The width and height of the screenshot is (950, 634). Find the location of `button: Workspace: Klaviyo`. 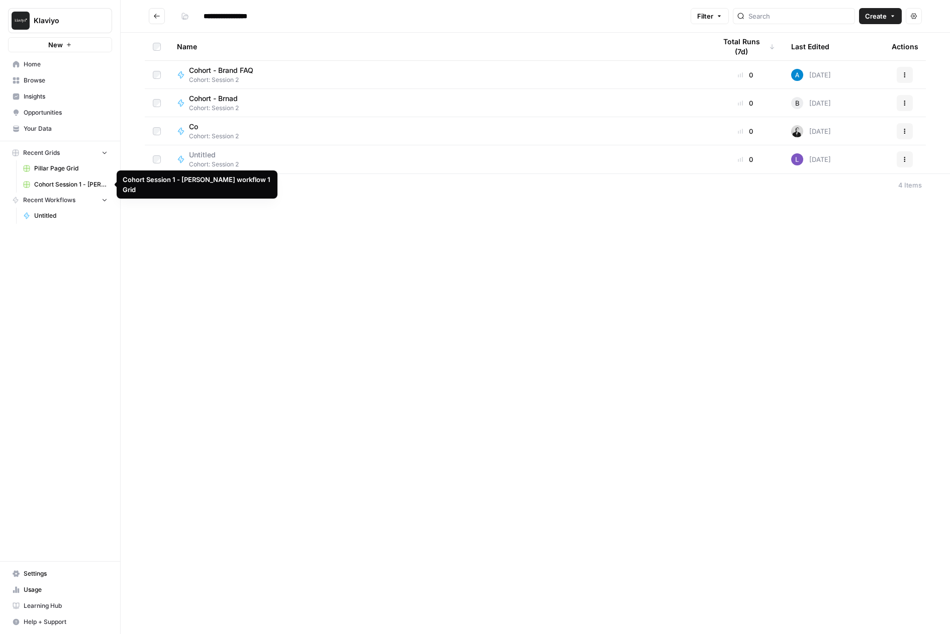

button: Workspace: Klaviyo is located at coordinates (60, 21).